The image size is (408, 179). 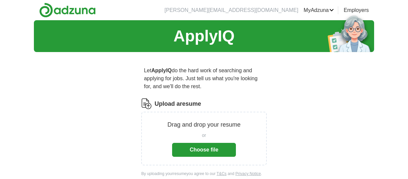 What do you see at coordinates (161, 70) in the screenshot?
I see `strong: ApplyIQ` at bounding box center [161, 70].